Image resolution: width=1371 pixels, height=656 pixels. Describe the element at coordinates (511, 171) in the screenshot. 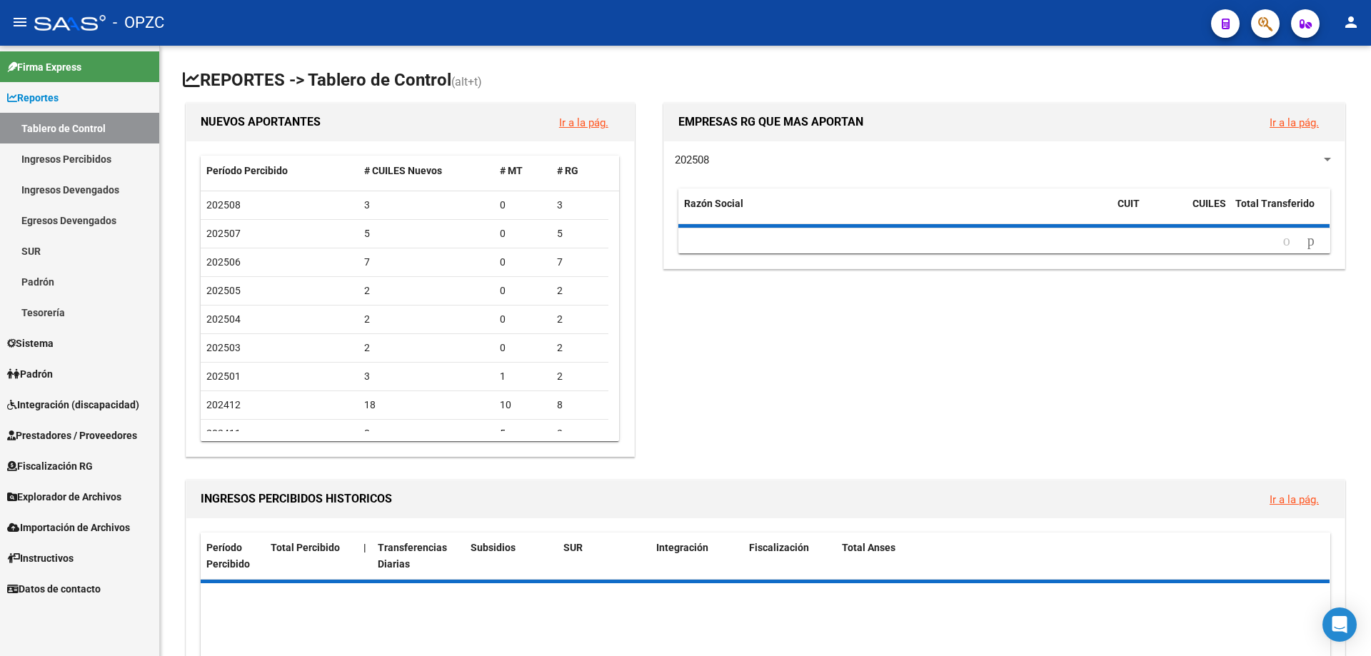

I see `span: # MT` at that location.